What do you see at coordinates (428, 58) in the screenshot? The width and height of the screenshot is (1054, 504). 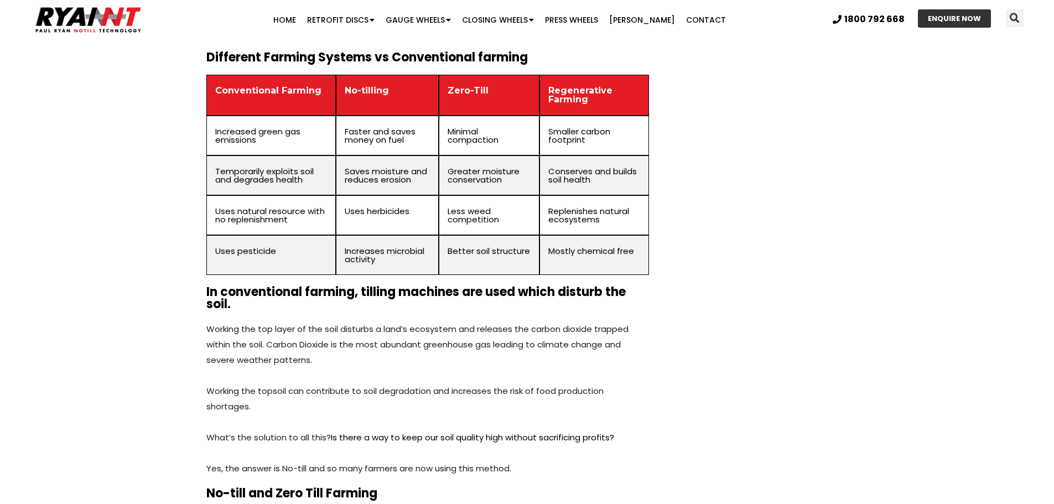 I see `h2: Different Farming Systems vs Conventional farming` at bounding box center [428, 58].